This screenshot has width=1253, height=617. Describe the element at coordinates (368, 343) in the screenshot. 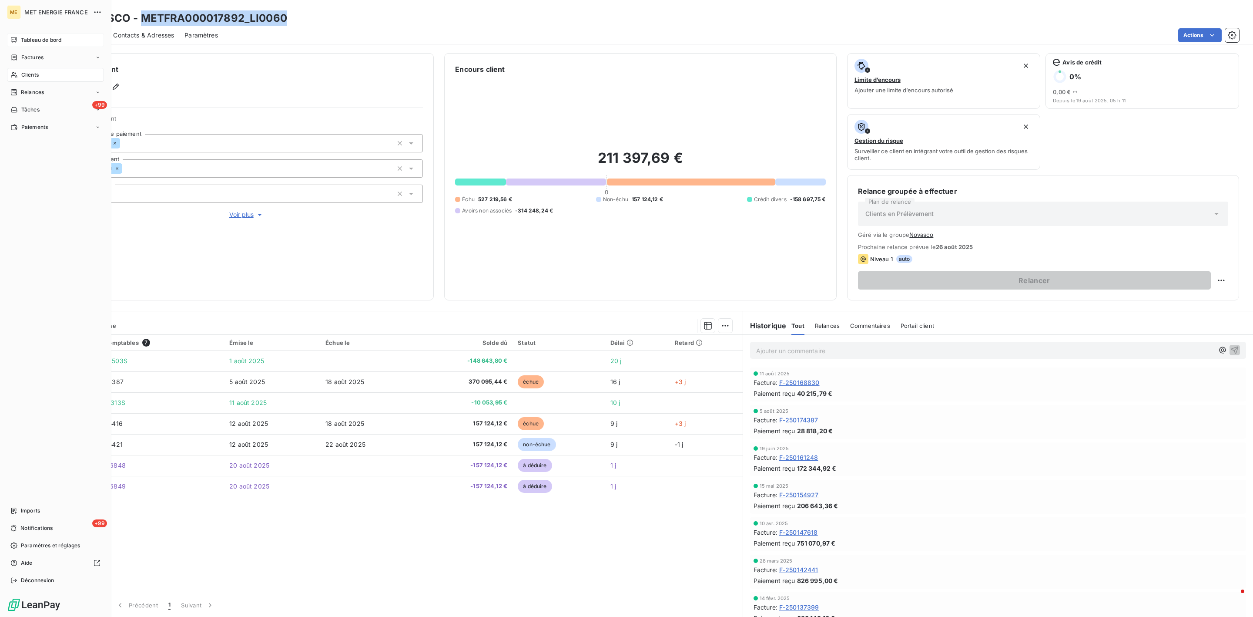

I see `div: Échue le` at that location.